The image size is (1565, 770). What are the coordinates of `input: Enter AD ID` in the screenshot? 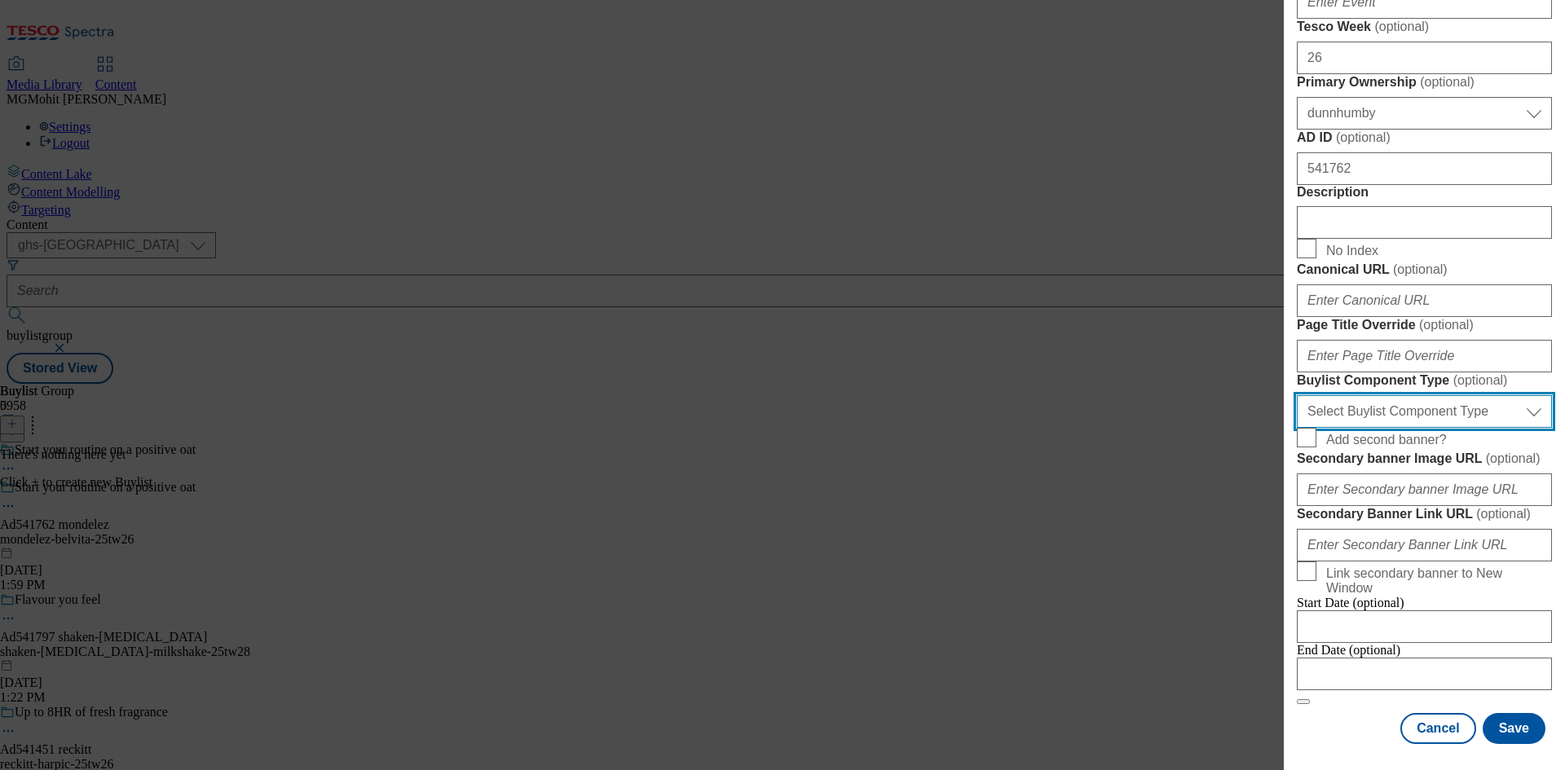 It's located at (1424, 169).